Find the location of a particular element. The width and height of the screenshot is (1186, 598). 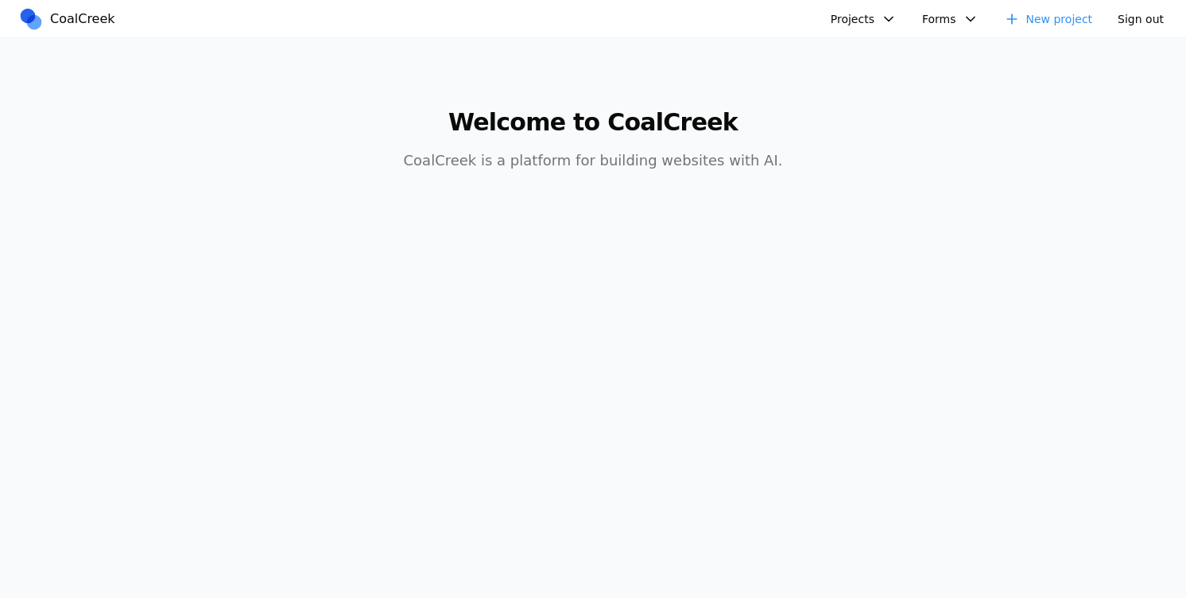

p: CoalCreek is a platform for building websites with AI. is located at coordinates (593, 161).